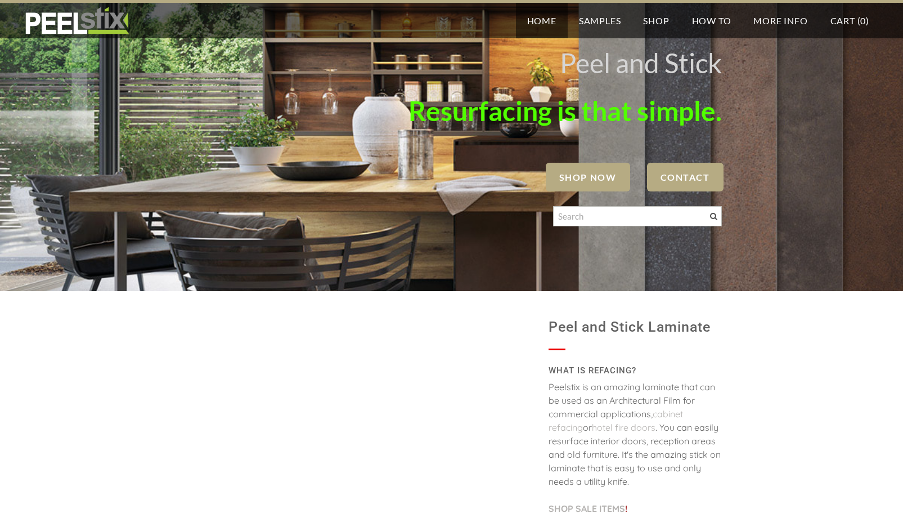 The image size is (903, 513). I want to click on font: Resurfacing is that simple., so click(565, 110).